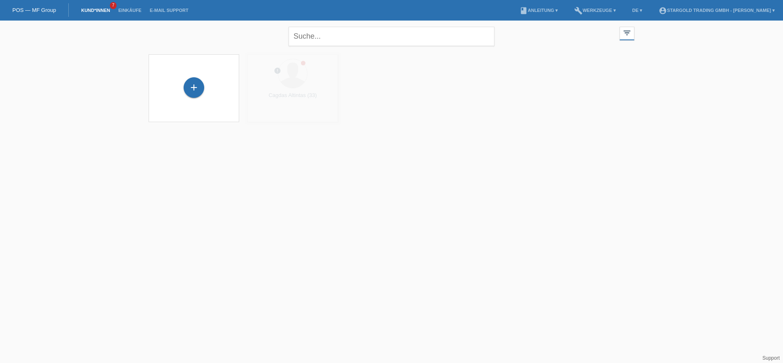  Describe the element at coordinates (95, 10) in the screenshot. I see `a: Kund*innen` at that location.